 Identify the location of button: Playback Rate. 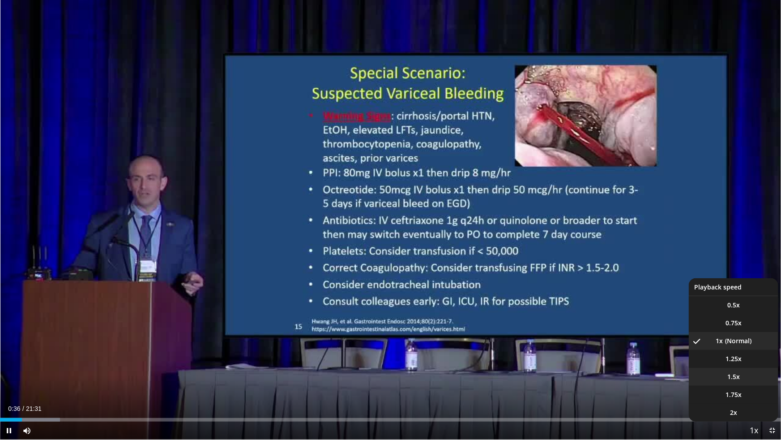
(755, 430).